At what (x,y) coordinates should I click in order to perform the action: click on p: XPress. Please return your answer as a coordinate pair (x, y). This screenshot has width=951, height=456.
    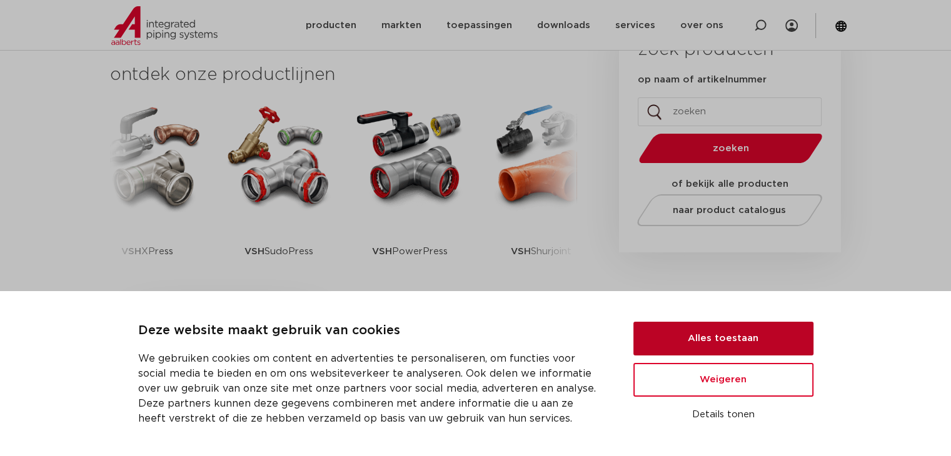
    Looking at the image, I should click on (147, 251).